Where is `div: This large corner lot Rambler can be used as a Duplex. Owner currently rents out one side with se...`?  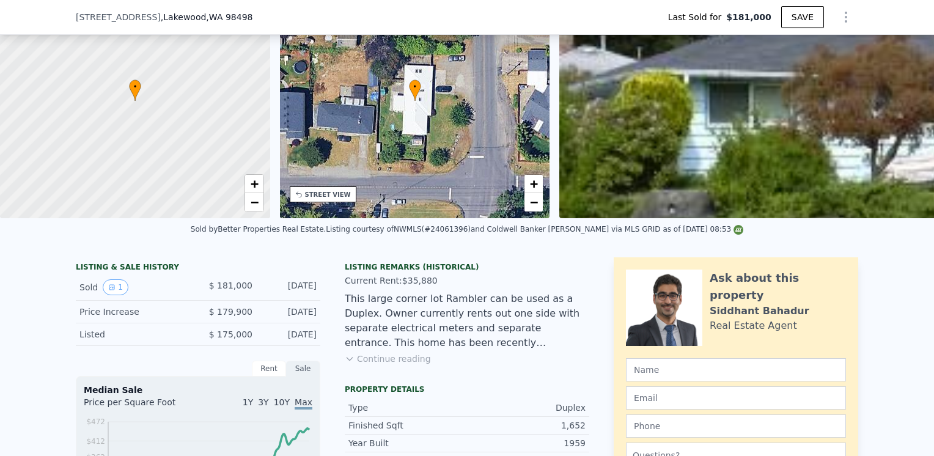 div: This large corner lot Rambler can be used as a Duplex. Owner currently rents out one side with se... is located at coordinates (467, 321).